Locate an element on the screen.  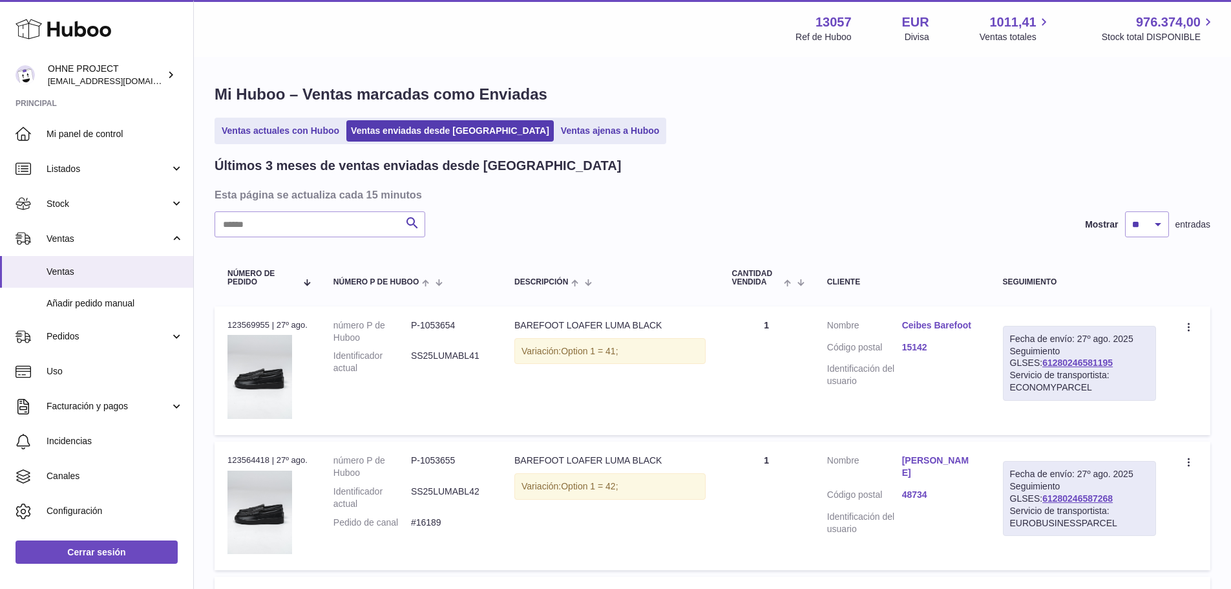
div: Servicio de transportista: EUROBUSINESSPARCEL is located at coordinates (1079, 517).